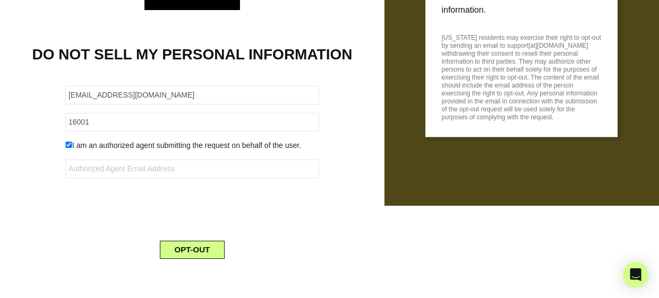 Image resolution: width=659 pixels, height=298 pixels. Describe the element at coordinates (192, 250) in the screenshot. I see `button: OPT-OUT` at that location.